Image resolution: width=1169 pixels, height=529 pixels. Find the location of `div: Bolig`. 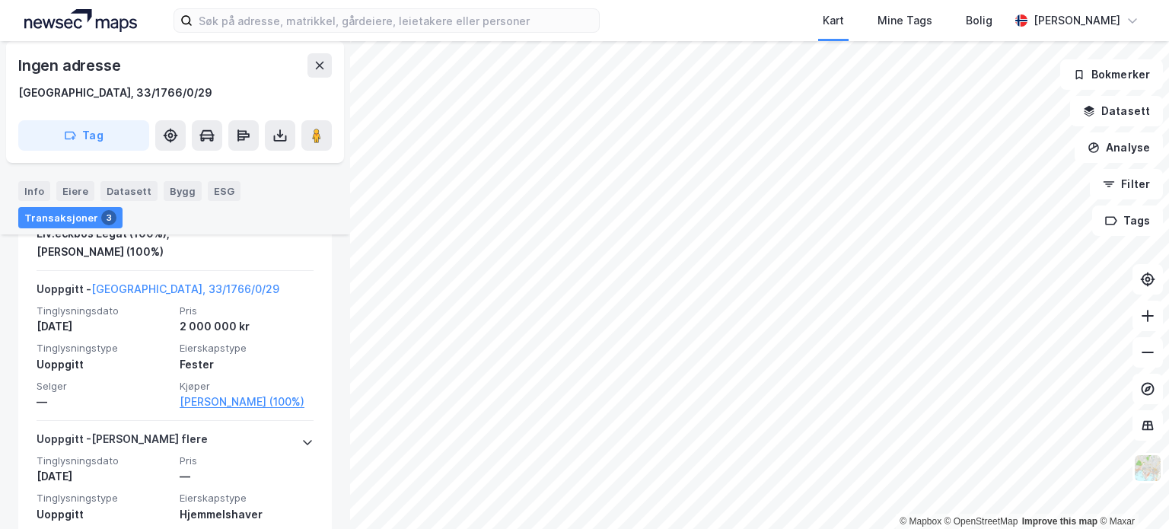

div: Bolig is located at coordinates (979, 21).